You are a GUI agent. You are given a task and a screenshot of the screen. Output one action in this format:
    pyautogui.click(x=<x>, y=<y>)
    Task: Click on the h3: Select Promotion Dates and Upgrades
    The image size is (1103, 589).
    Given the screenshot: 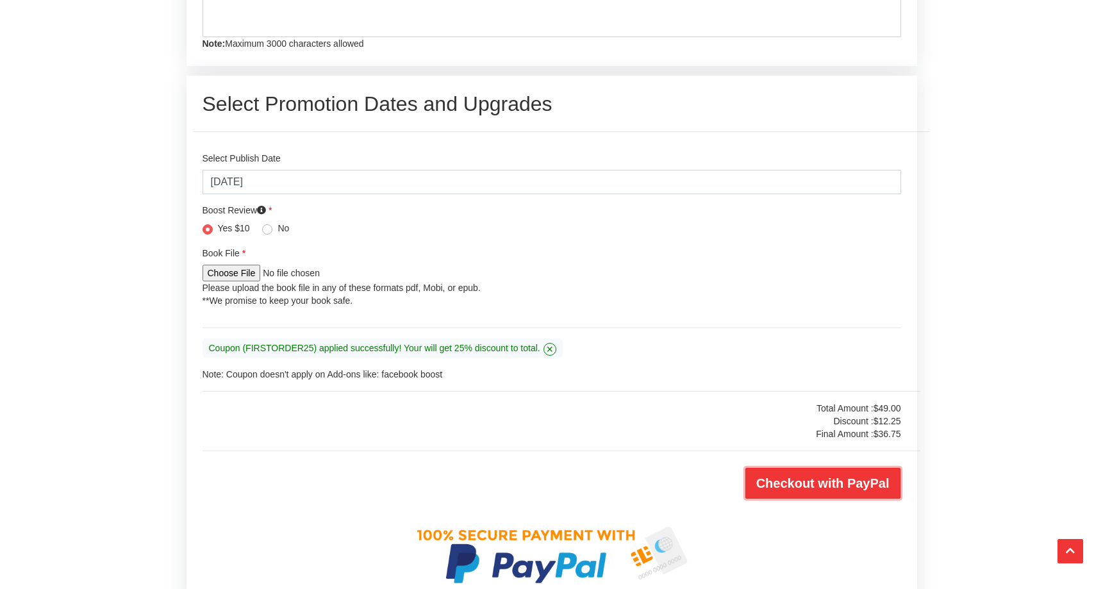 What is the action you would take?
    pyautogui.click(x=552, y=104)
    